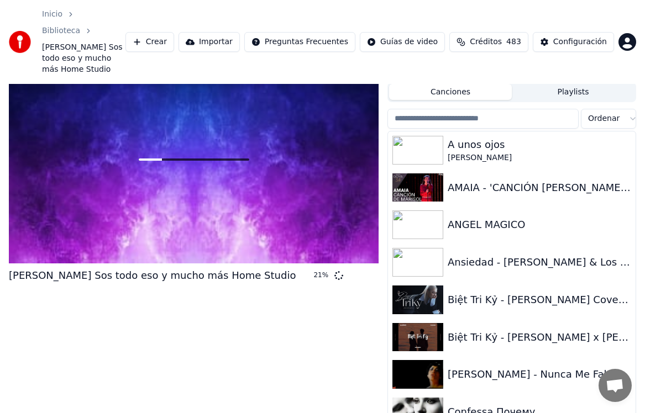 The image size is (645, 413). What do you see at coordinates (150, 42) in the screenshot?
I see `button: Crear` at bounding box center [150, 42].